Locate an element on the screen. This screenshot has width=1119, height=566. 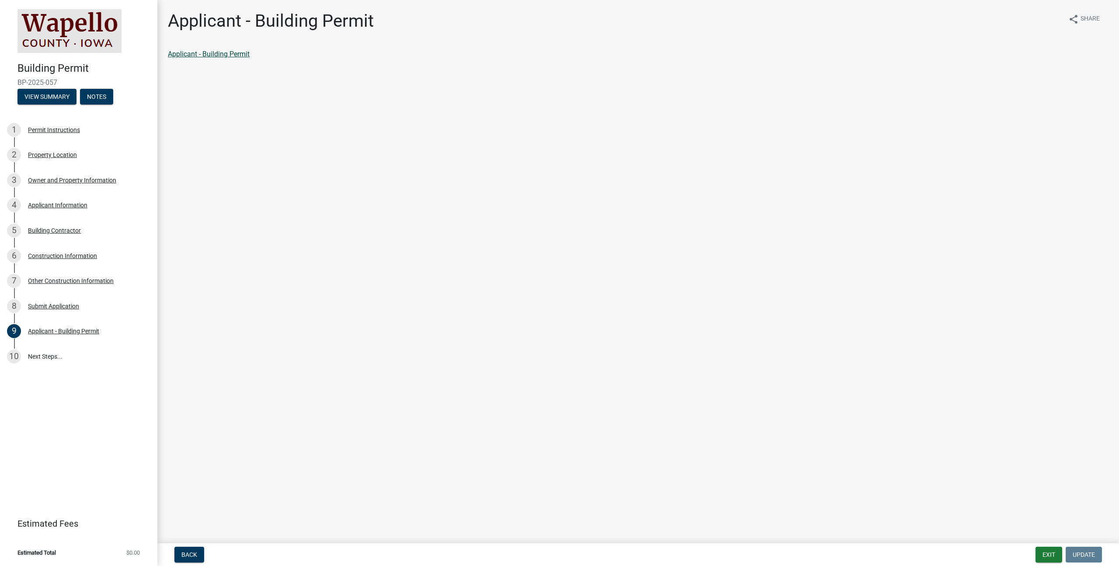
div: Owner and Property Information is located at coordinates (72, 180).